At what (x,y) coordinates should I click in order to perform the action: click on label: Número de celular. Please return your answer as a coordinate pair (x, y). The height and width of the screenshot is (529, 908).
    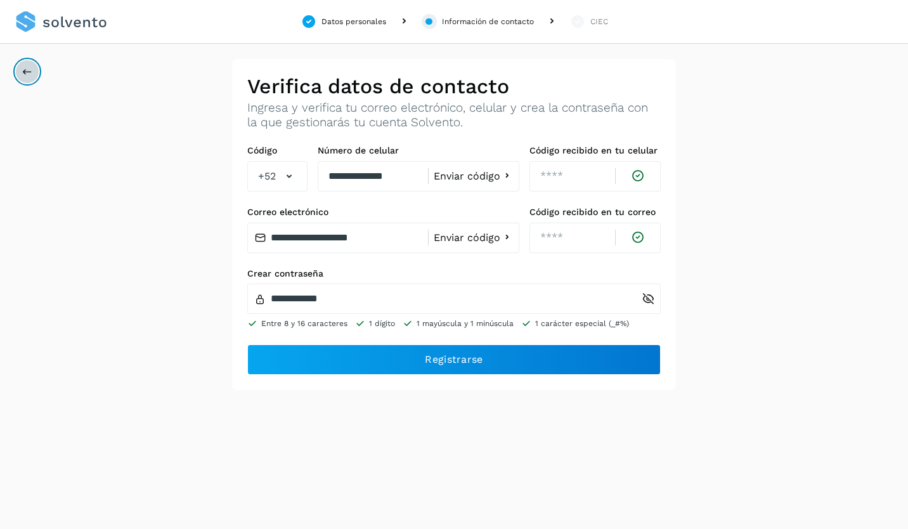
    Looking at the image, I should click on (418, 150).